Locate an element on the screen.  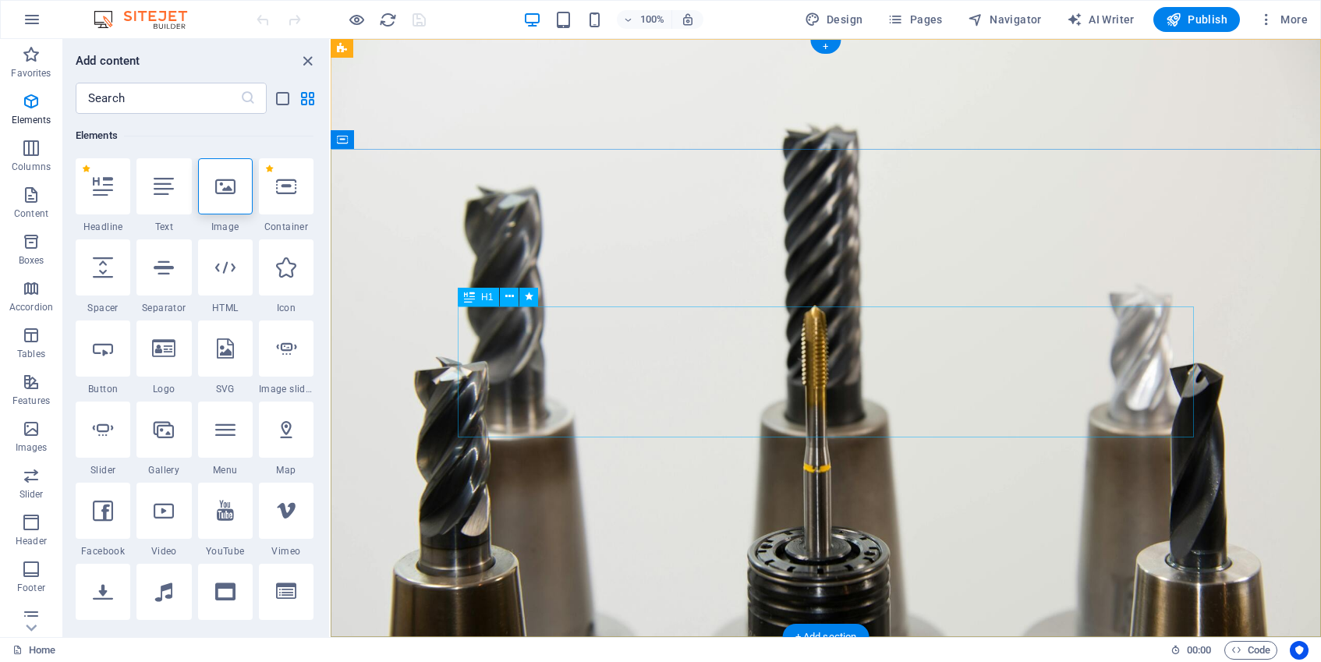
span: Container is located at coordinates (286, 227).